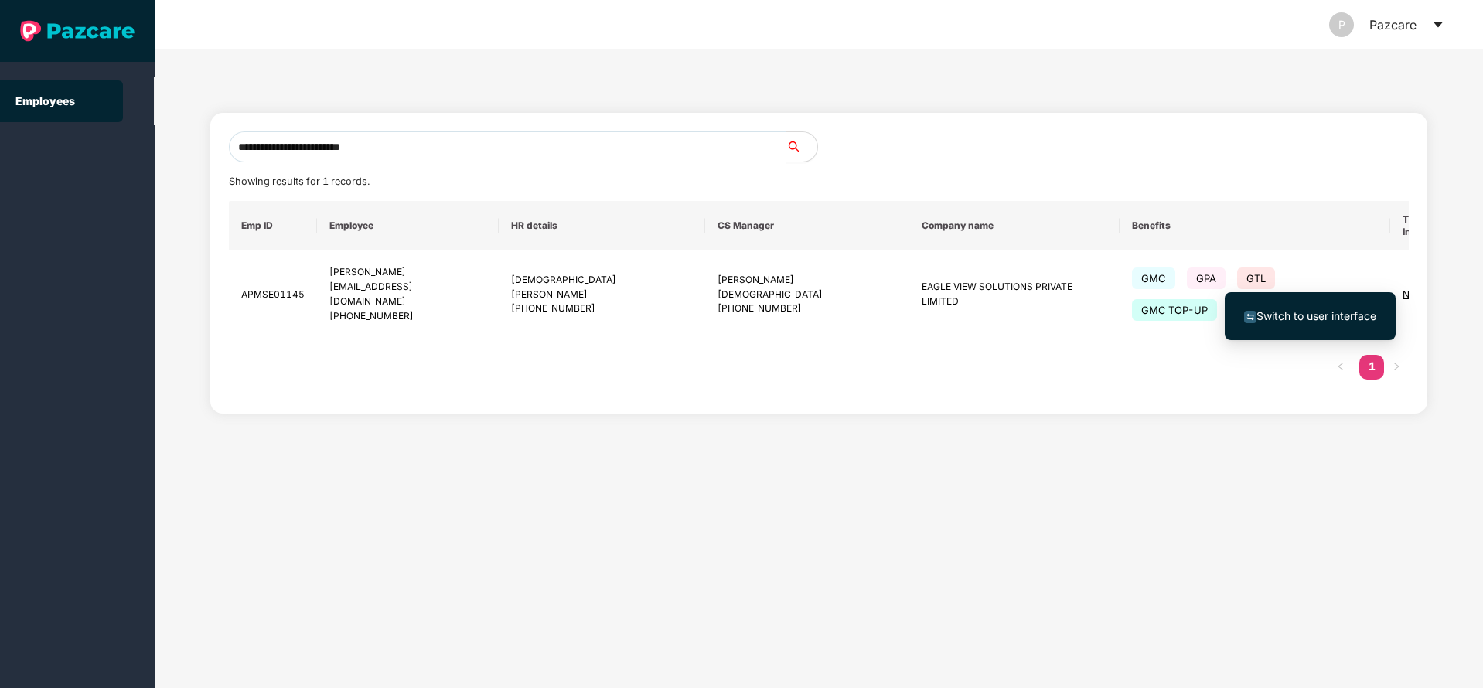  I want to click on button: left, so click(1341, 367).